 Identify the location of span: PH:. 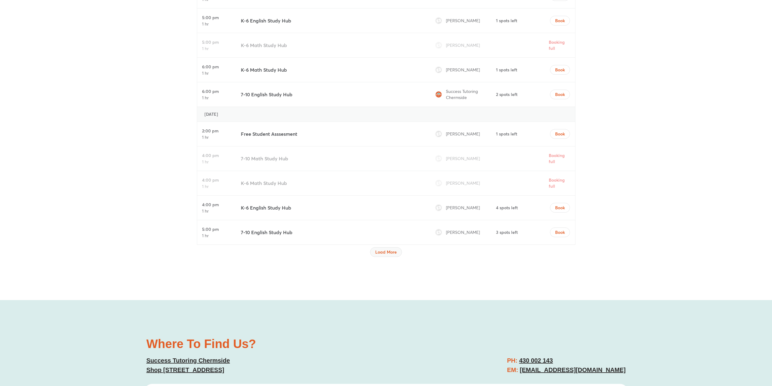
(512, 360).